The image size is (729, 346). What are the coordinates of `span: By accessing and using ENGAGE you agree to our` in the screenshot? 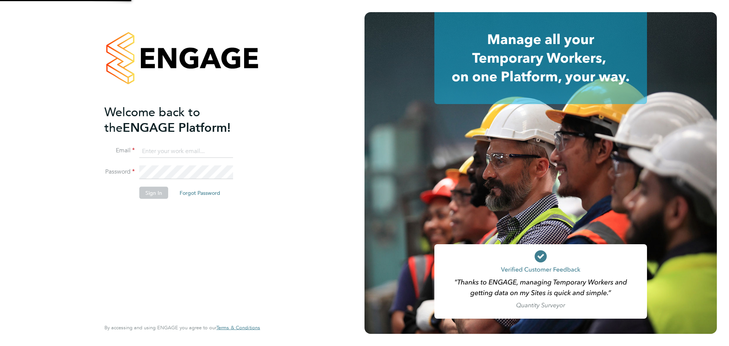 It's located at (182, 327).